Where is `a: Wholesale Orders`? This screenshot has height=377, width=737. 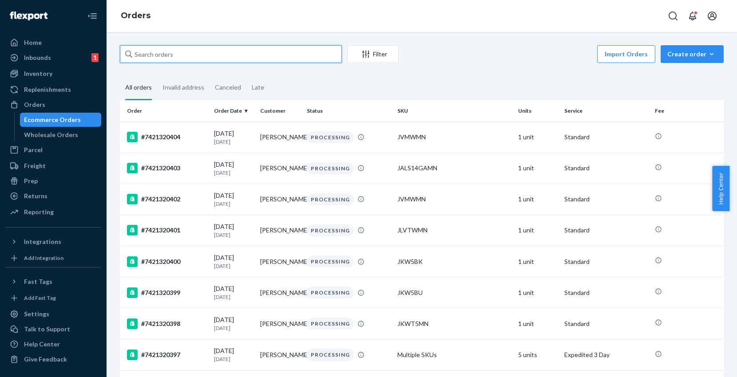
a: Wholesale Orders is located at coordinates (61, 135).